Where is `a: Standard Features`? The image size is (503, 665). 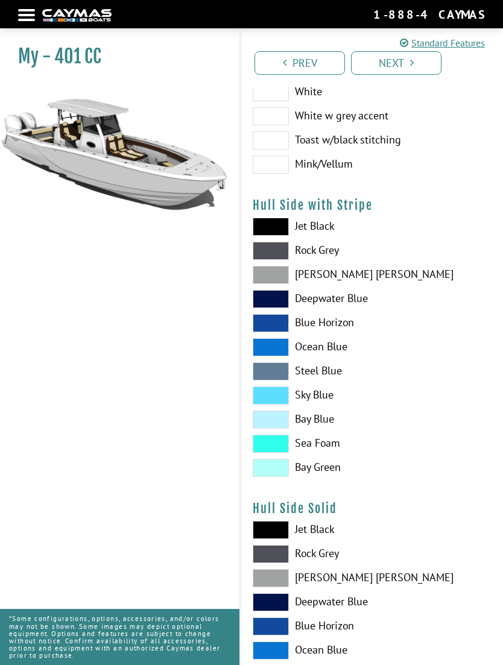
a: Standard Features is located at coordinates (442, 43).